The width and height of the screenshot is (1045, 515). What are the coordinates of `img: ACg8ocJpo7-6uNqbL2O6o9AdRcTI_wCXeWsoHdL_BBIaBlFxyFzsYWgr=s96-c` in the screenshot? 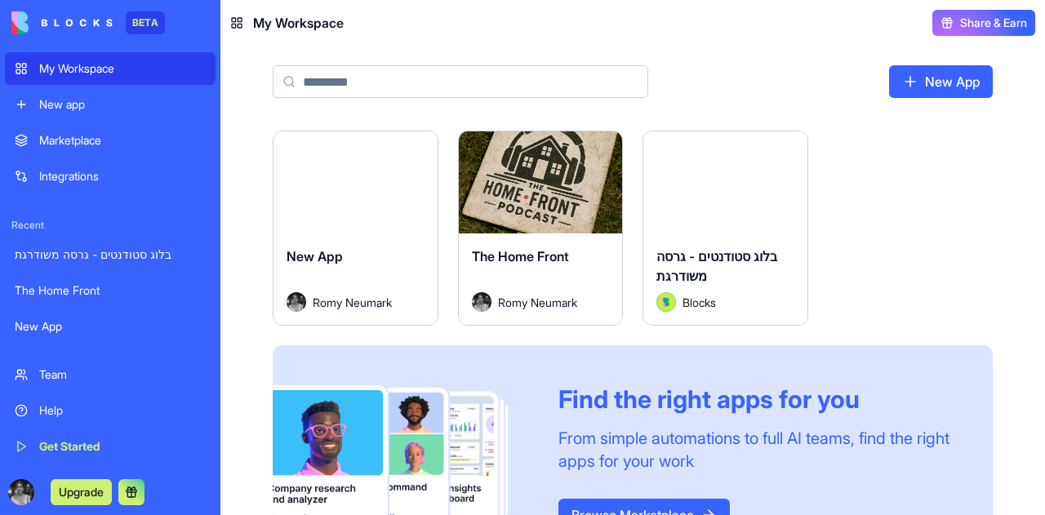 It's located at (21, 492).